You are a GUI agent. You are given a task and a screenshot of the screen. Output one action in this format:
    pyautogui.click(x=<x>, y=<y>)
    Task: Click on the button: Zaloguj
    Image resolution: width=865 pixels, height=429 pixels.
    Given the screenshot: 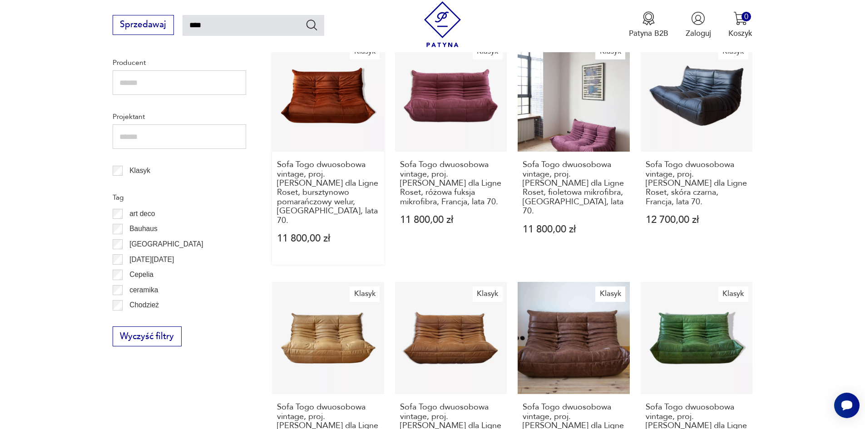 What is the action you would take?
    pyautogui.click(x=698, y=25)
    